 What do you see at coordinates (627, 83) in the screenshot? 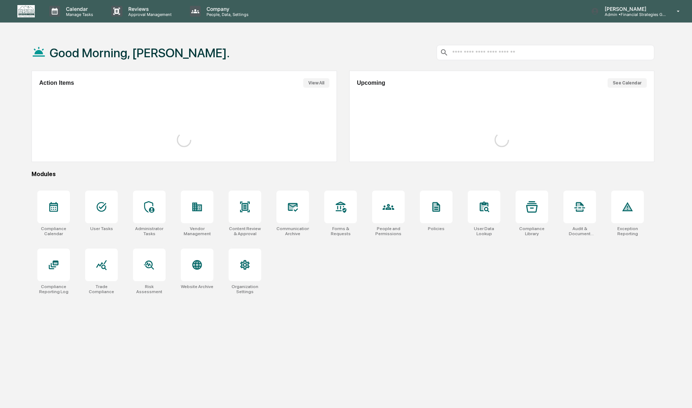
I see `button: See Calendar` at bounding box center [627, 83].